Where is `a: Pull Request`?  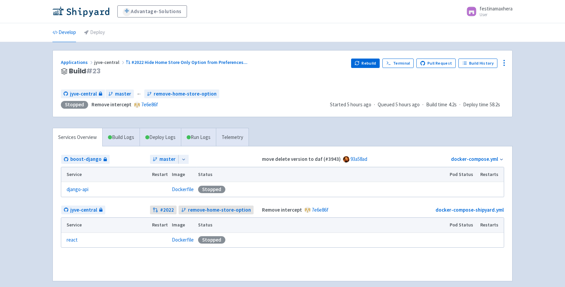 a: Pull Request is located at coordinates (436, 63).